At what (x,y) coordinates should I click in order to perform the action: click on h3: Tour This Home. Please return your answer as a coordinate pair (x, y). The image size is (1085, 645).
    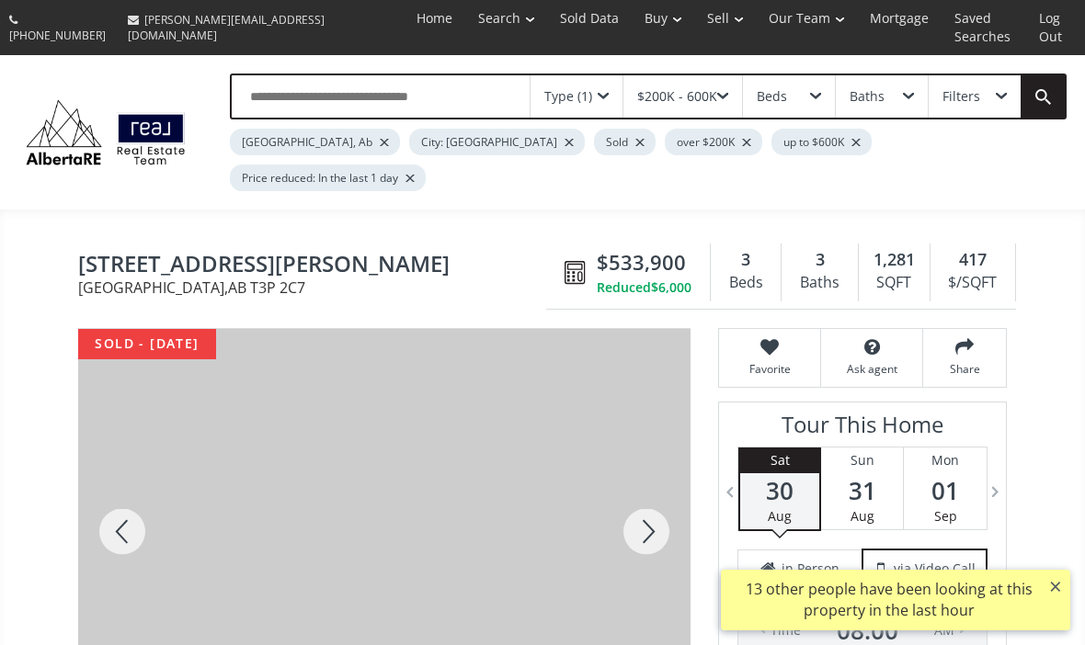
    Looking at the image, I should click on (862, 429).